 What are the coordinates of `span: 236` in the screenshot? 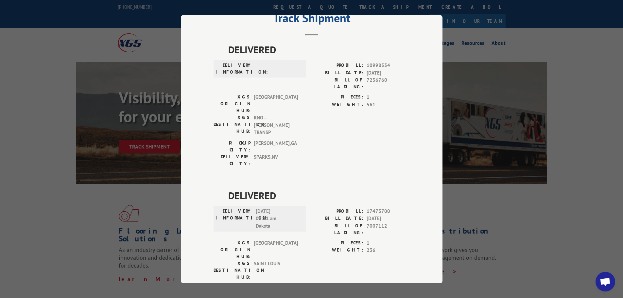 It's located at (388, 250).